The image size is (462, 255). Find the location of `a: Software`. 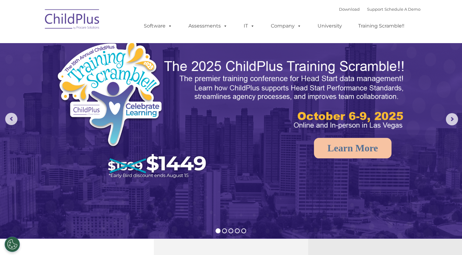

a: Software is located at coordinates (158, 26).